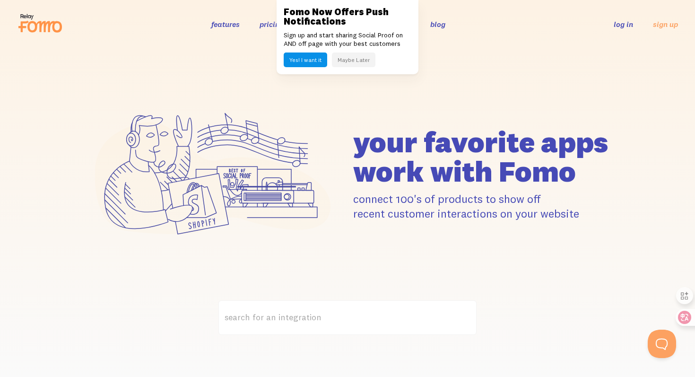  What do you see at coordinates (226, 24) in the screenshot?
I see `a: features` at bounding box center [226, 24].